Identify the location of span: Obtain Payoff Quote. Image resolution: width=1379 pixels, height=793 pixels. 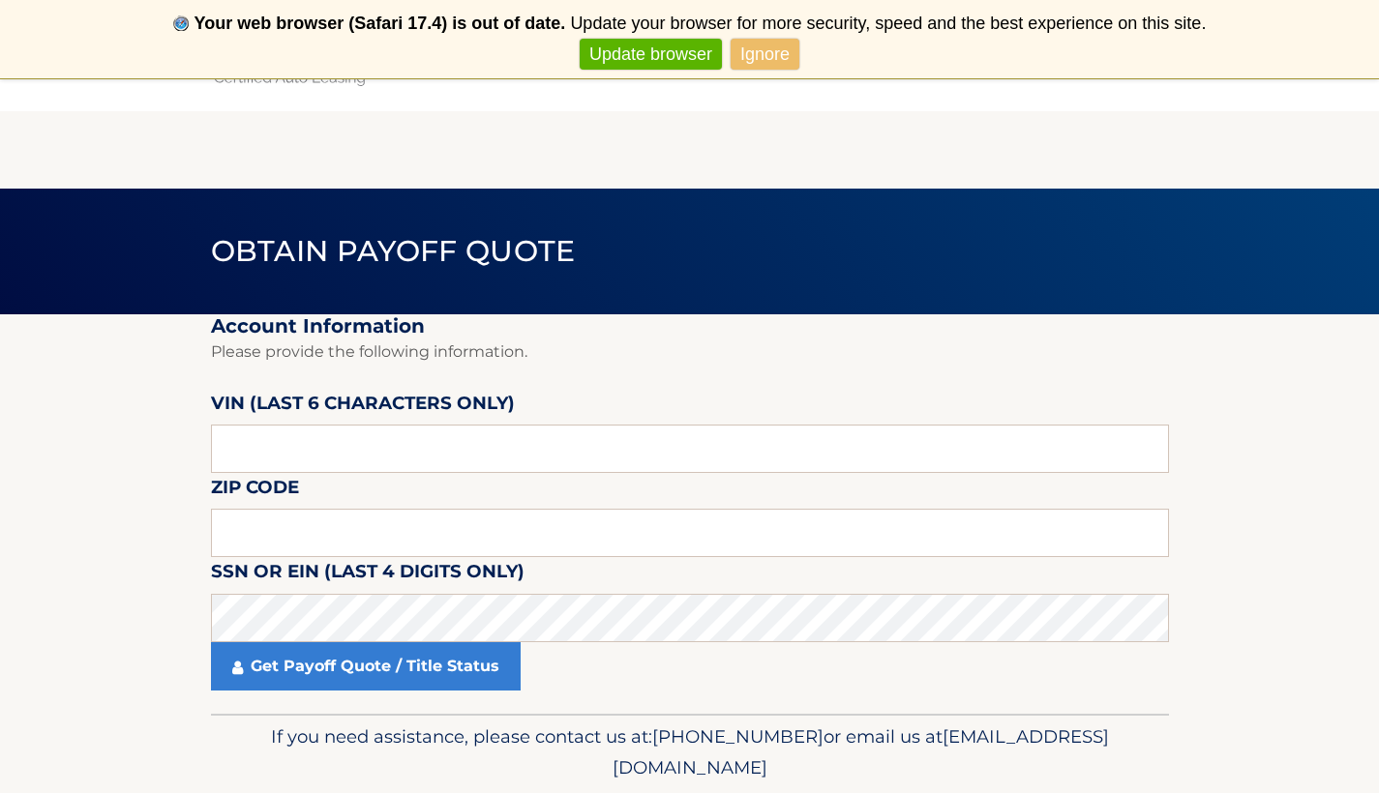
(393, 251).